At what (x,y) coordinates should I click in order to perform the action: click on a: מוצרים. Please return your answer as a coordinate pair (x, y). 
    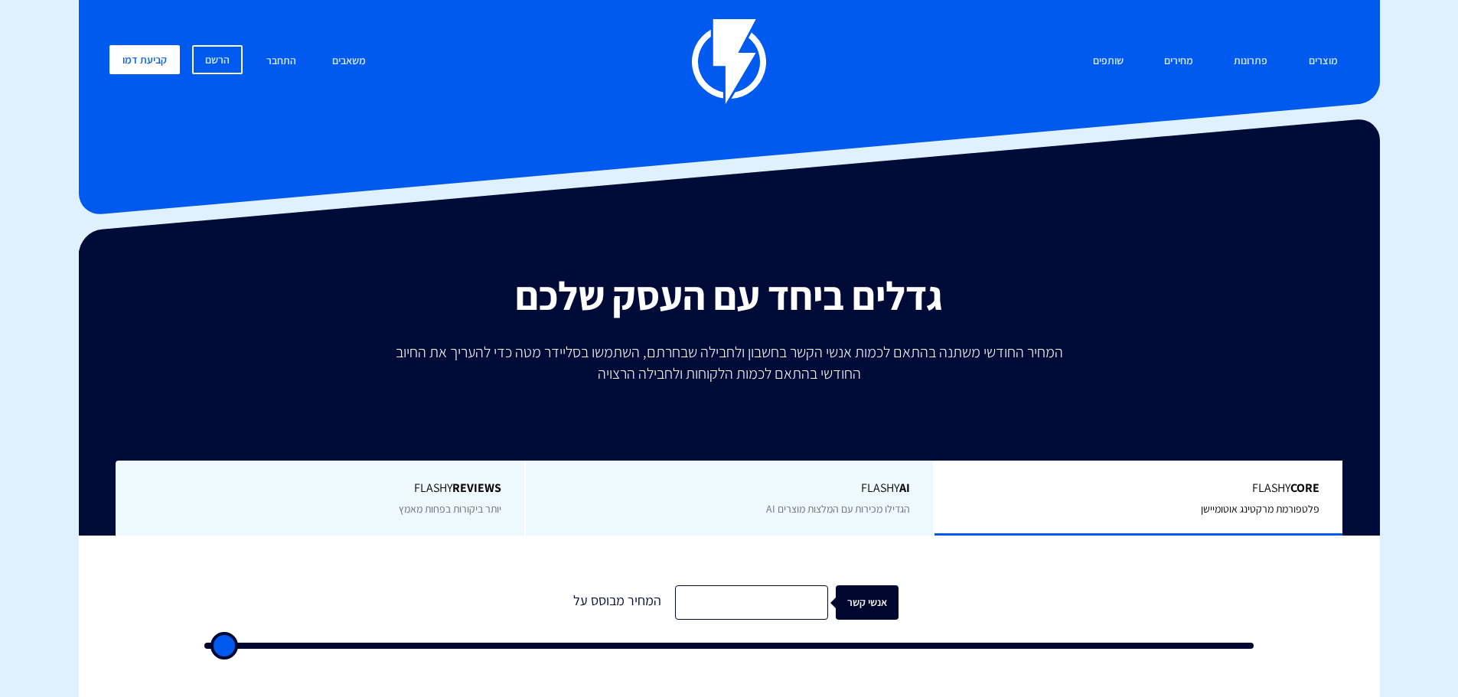
    Looking at the image, I should click on (1323, 61).